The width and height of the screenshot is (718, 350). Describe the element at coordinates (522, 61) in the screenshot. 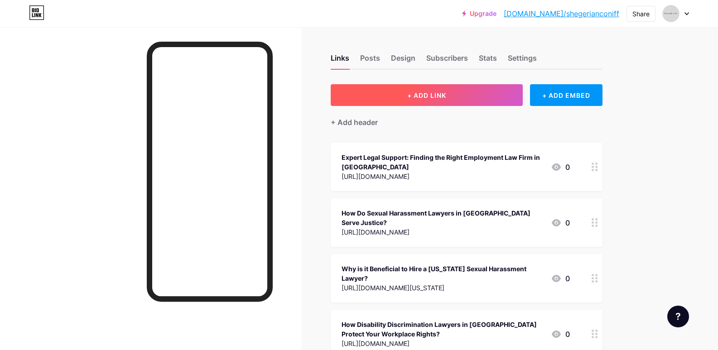

I see `div: Settings` at that location.